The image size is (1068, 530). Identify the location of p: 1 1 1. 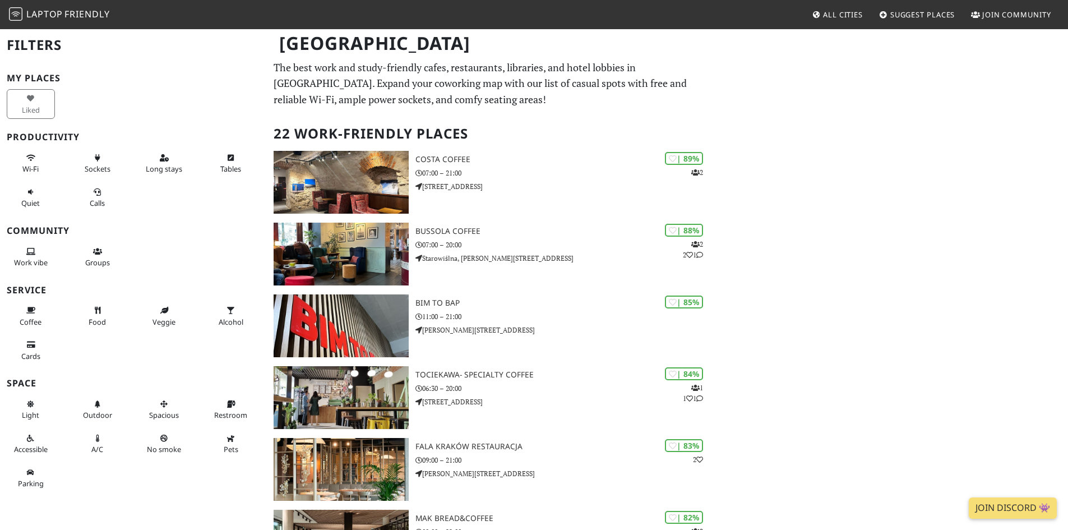
(693, 393).